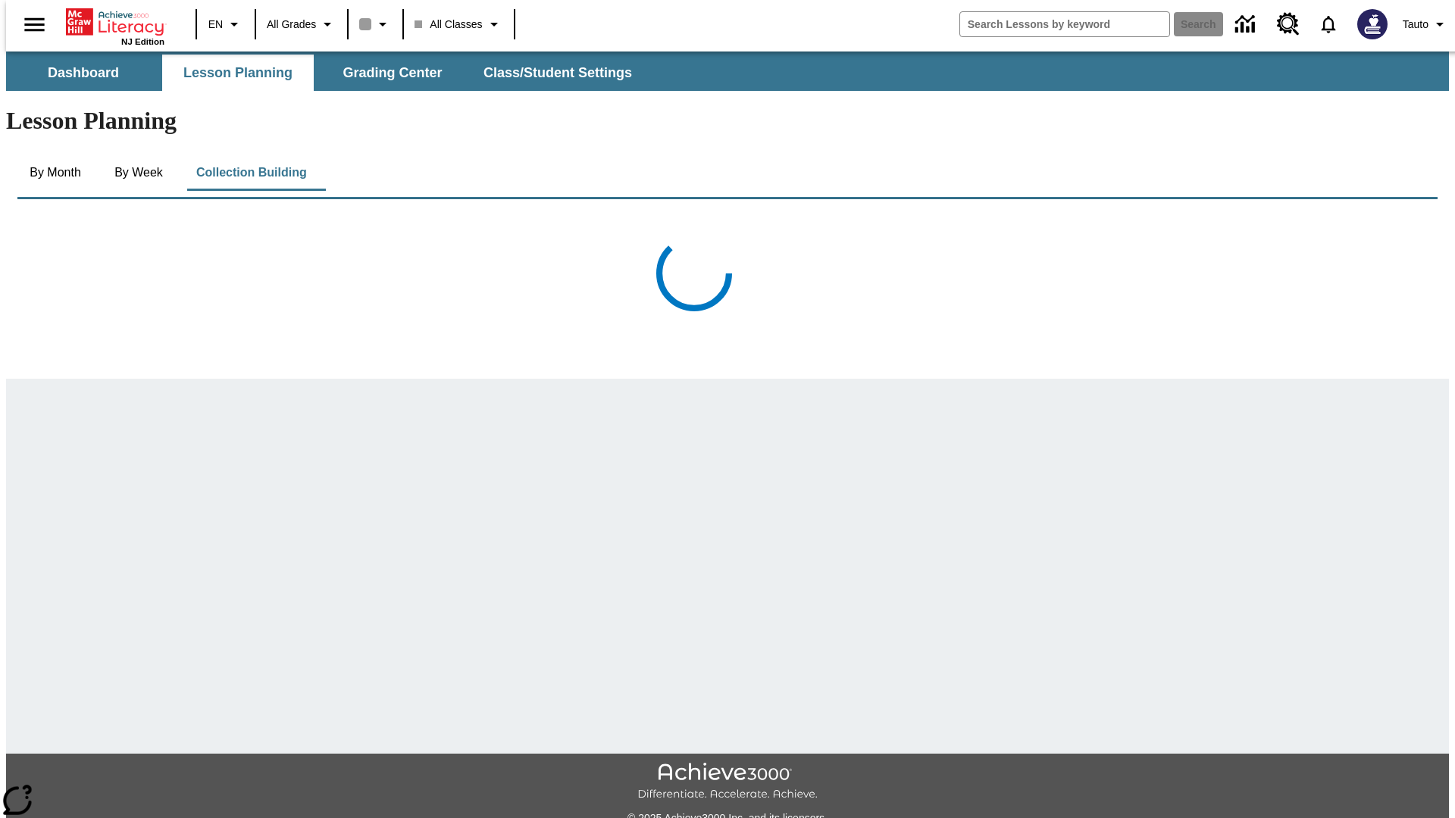 The width and height of the screenshot is (1455, 818). Describe the element at coordinates (1425, 24) in the screenshot. I see `button: Profile/Settings` at that location.